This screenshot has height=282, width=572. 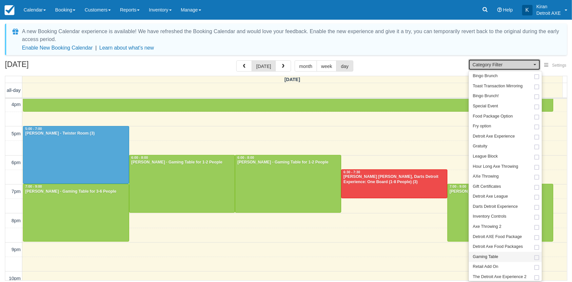 I want to click on span: Retail Add On, so click(x=486, y=267).